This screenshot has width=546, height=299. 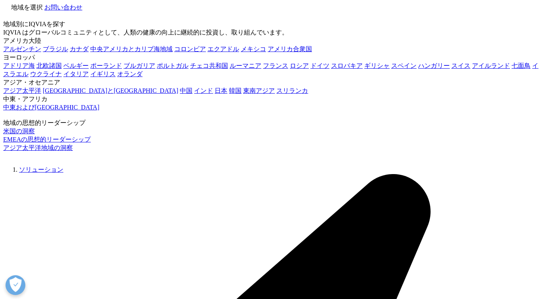 I want to click on a: スロバキア, so click(x=347, y=65).